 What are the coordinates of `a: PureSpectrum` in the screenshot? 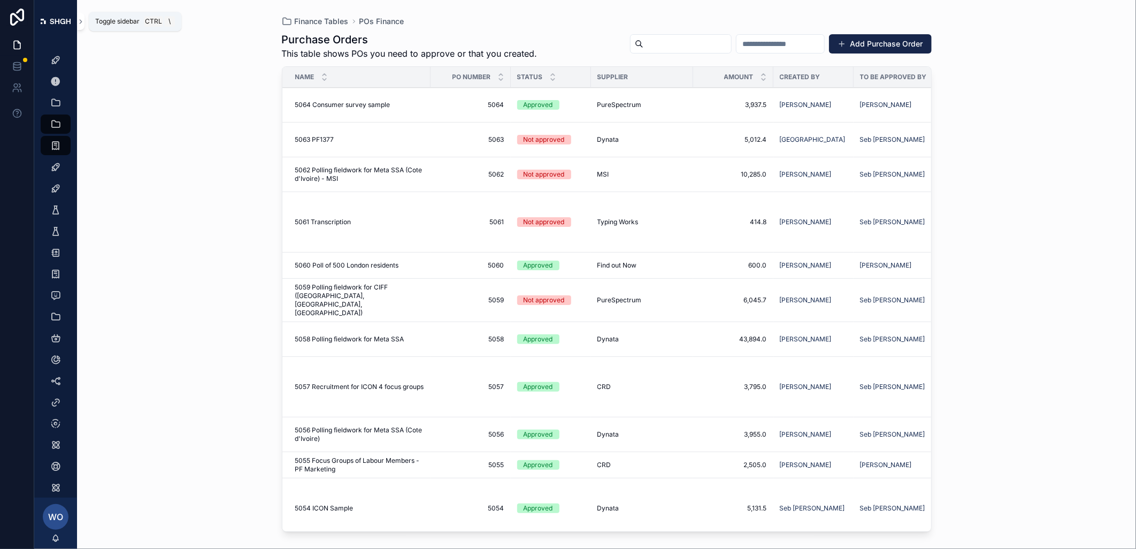 It's located at (642, 105).